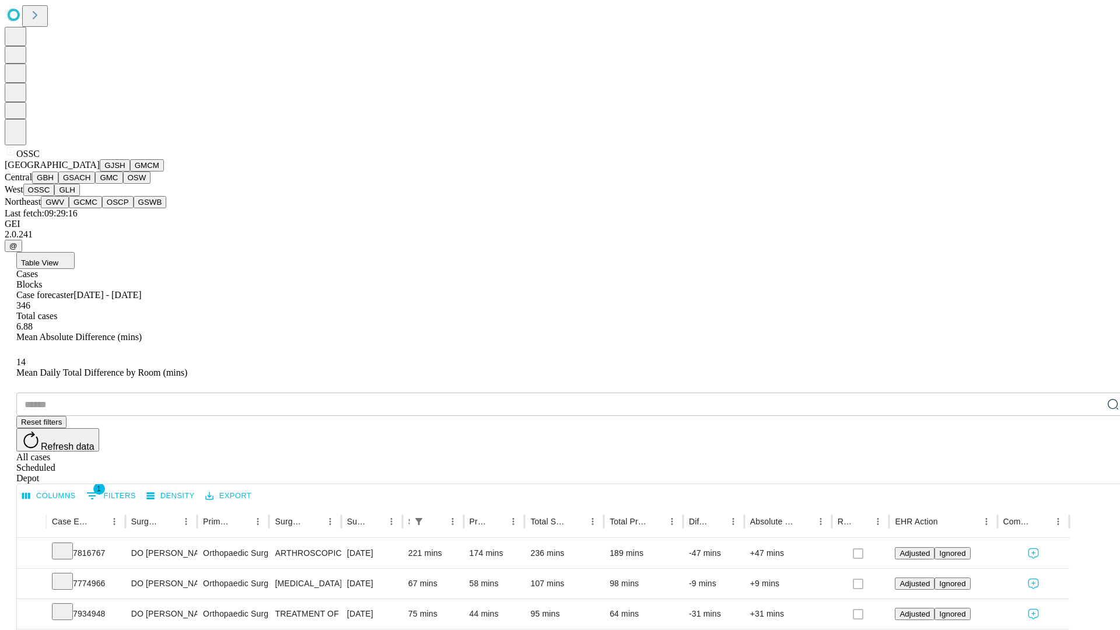  Describe the element at coordinates (46, 260) in the screenshot. I see `button: Table View` at that location.